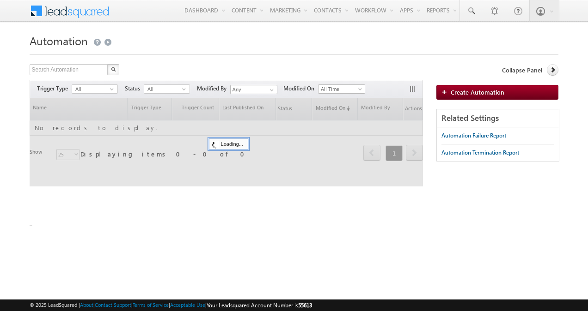  Describe the element at coordinates (54, 89) in the screenshot. I see `span: Trigger Type` at that location.